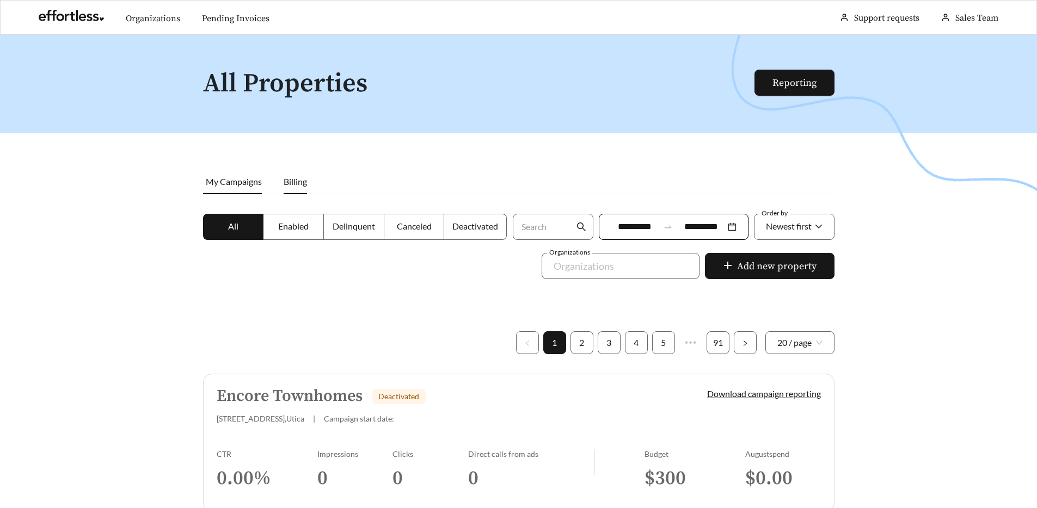  I want to click on span: 20 / page, so click(800, 343).